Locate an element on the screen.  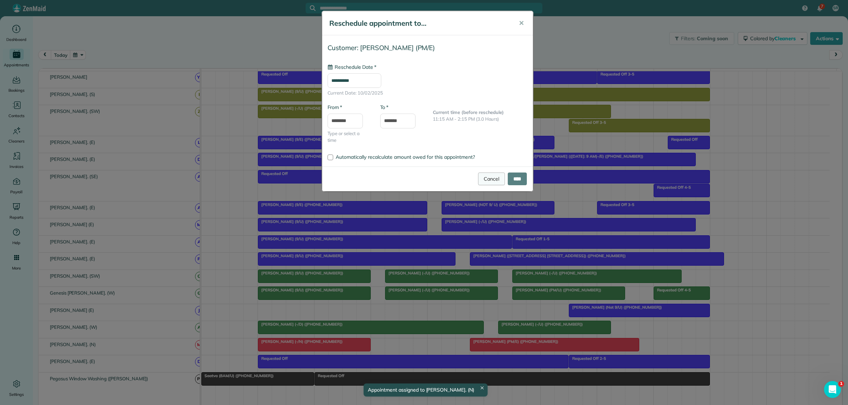
span: Current Date: 10/02/2025 is located at coordinates (427, 93).